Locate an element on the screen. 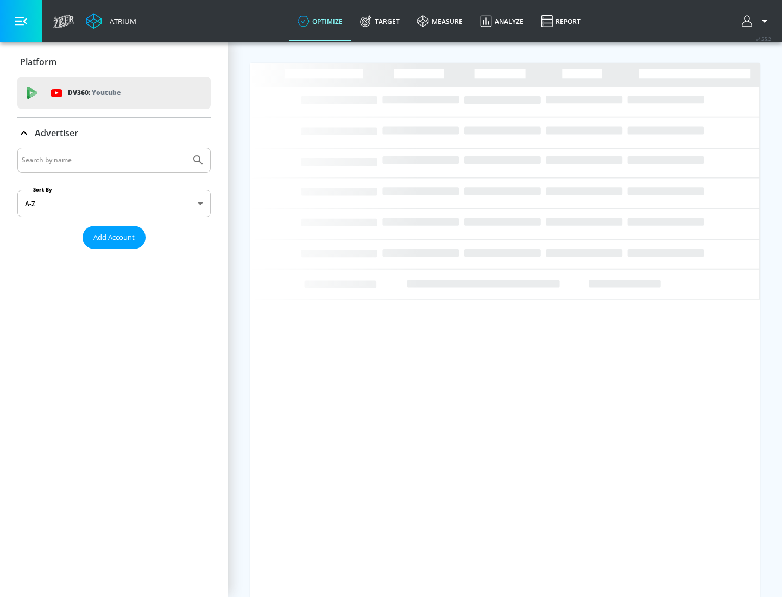 The width and height of the screenshot is (782, 597). span: Add Account is located at coordinates (114, 237).